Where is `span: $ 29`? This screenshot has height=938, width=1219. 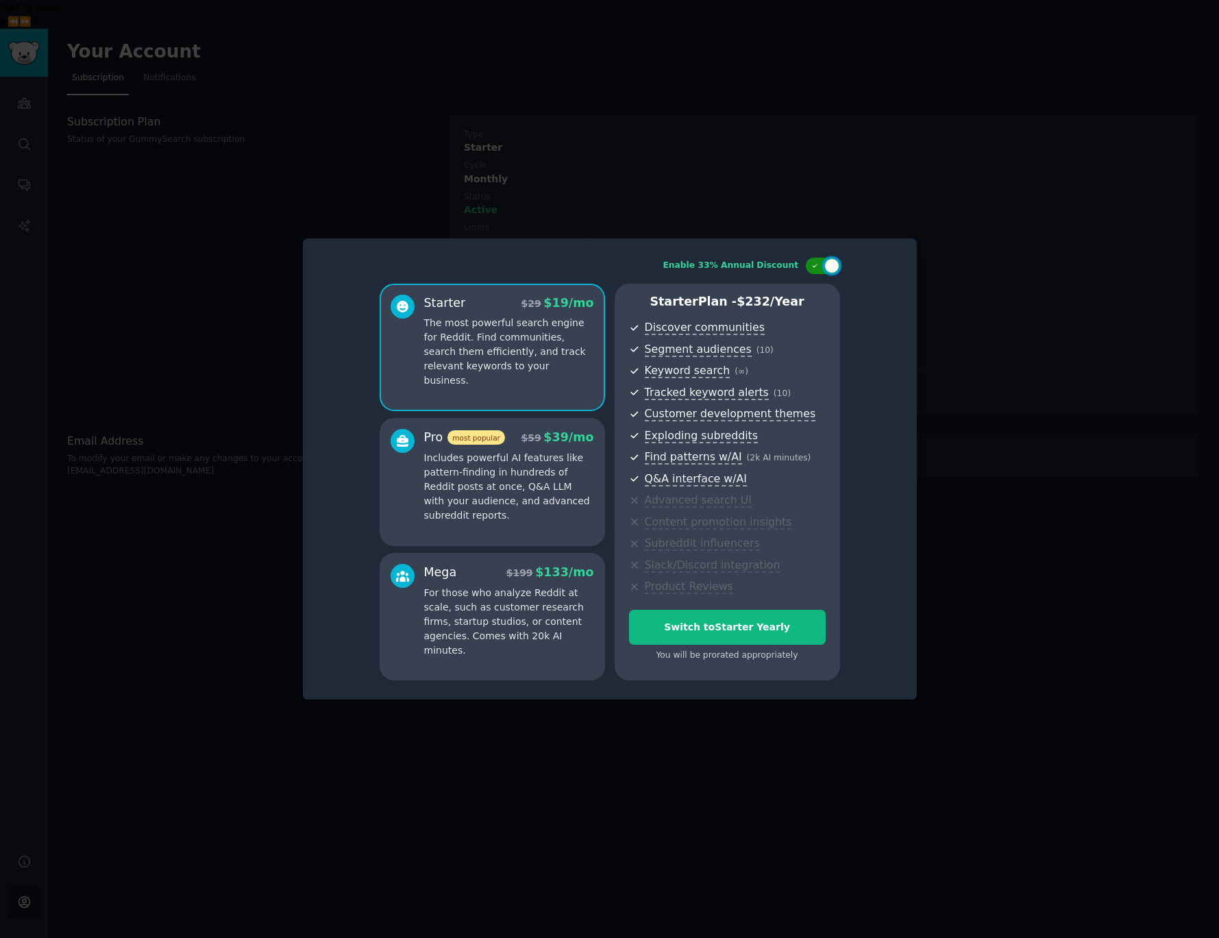
span: $ 29 is located at coordinates (531, 304).